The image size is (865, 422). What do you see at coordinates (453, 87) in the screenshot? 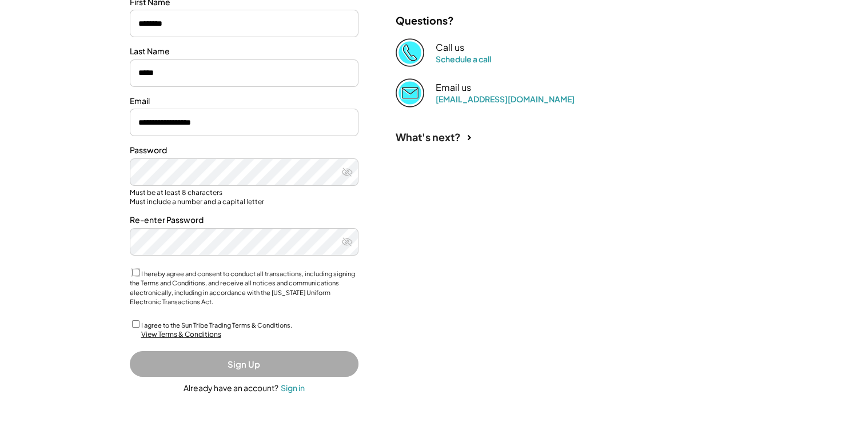
I see `div: Email us` at bounding box center [453, 87].